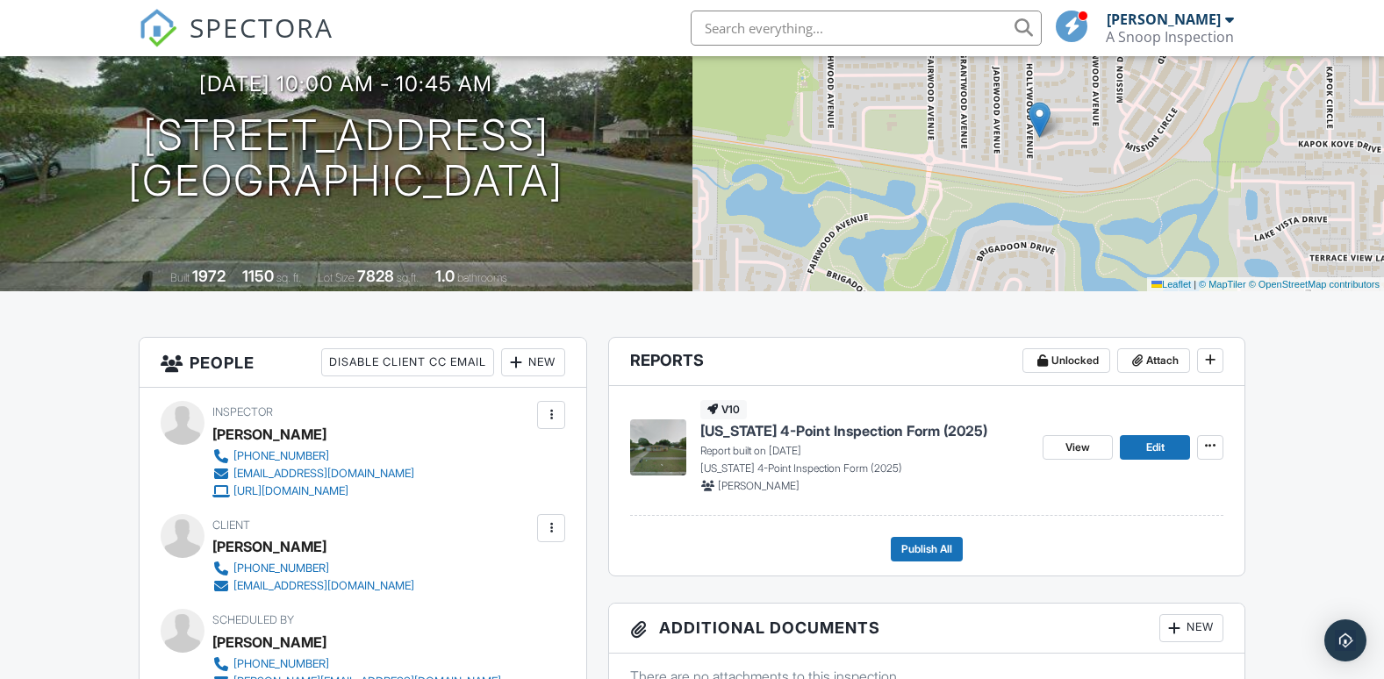 This screenshot has width=1384, height=679. What do you see at coordinates (1314, 284) in the screenshot?
I see `a: © OpenStreetMap contributors` at bounding box center [1314, 284].